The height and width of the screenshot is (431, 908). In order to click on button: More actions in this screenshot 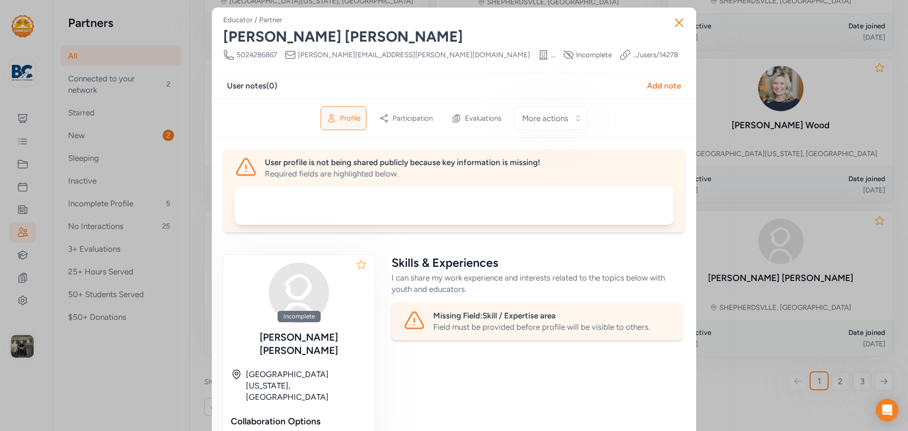, I will do `click(550, 118)`.